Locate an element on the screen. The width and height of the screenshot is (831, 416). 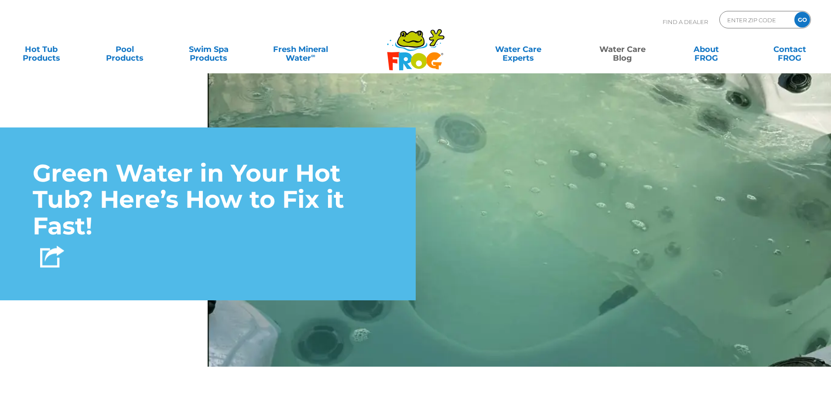
a: Swim SpaProducts is located at coordinates (208, 49).